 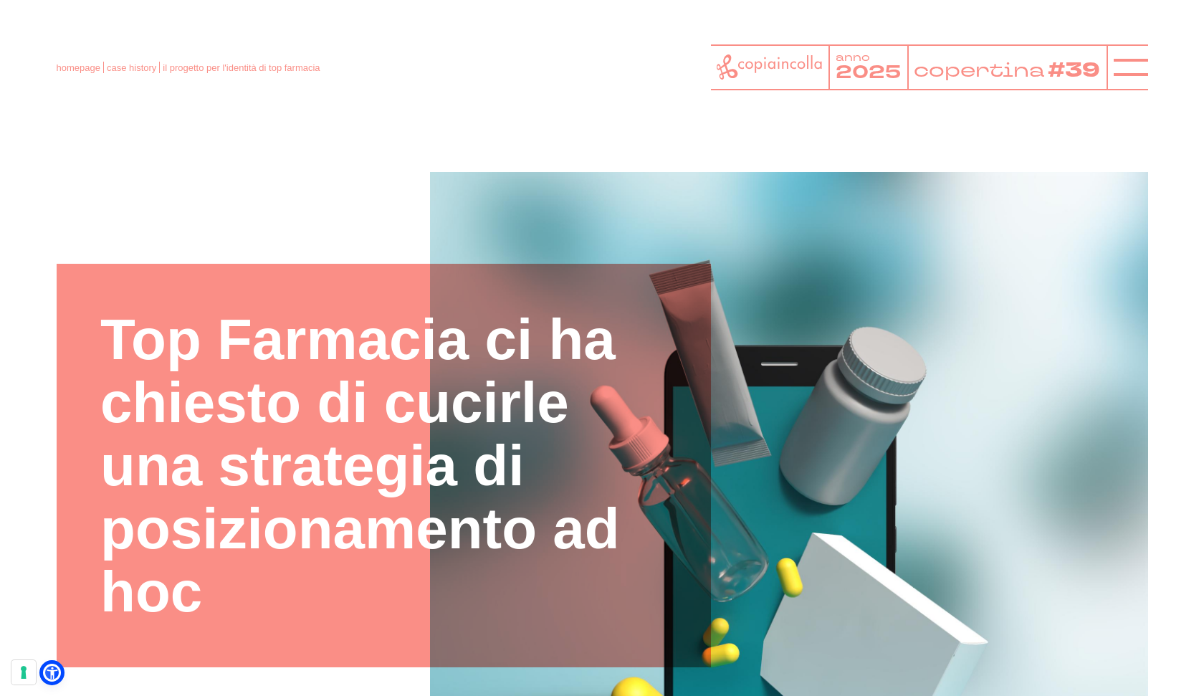 What do you see at coordinates (383, 466) in the screenshot?
I see `h1: Top Farmacia ci ha chiesto di cucirle una strategia di posizionamento ad hoc` at bounding box center [383, 466].